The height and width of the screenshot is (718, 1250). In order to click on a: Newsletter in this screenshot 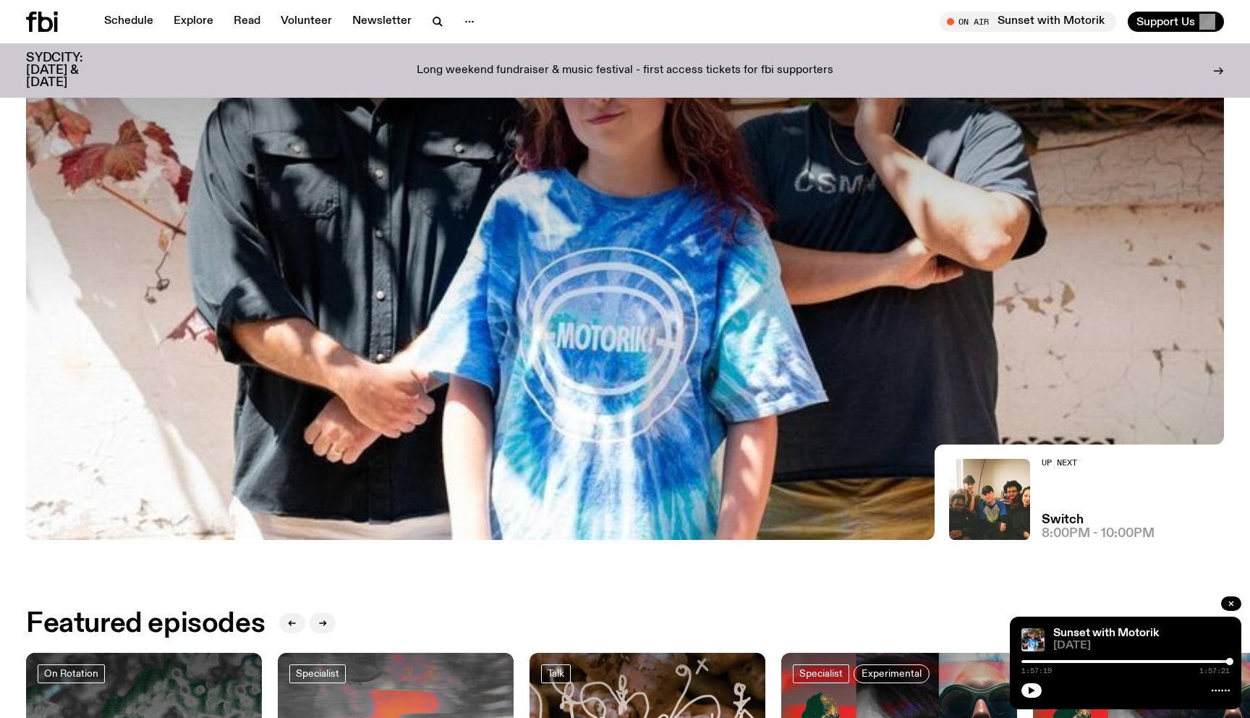, I will do `click(382, 22)`.